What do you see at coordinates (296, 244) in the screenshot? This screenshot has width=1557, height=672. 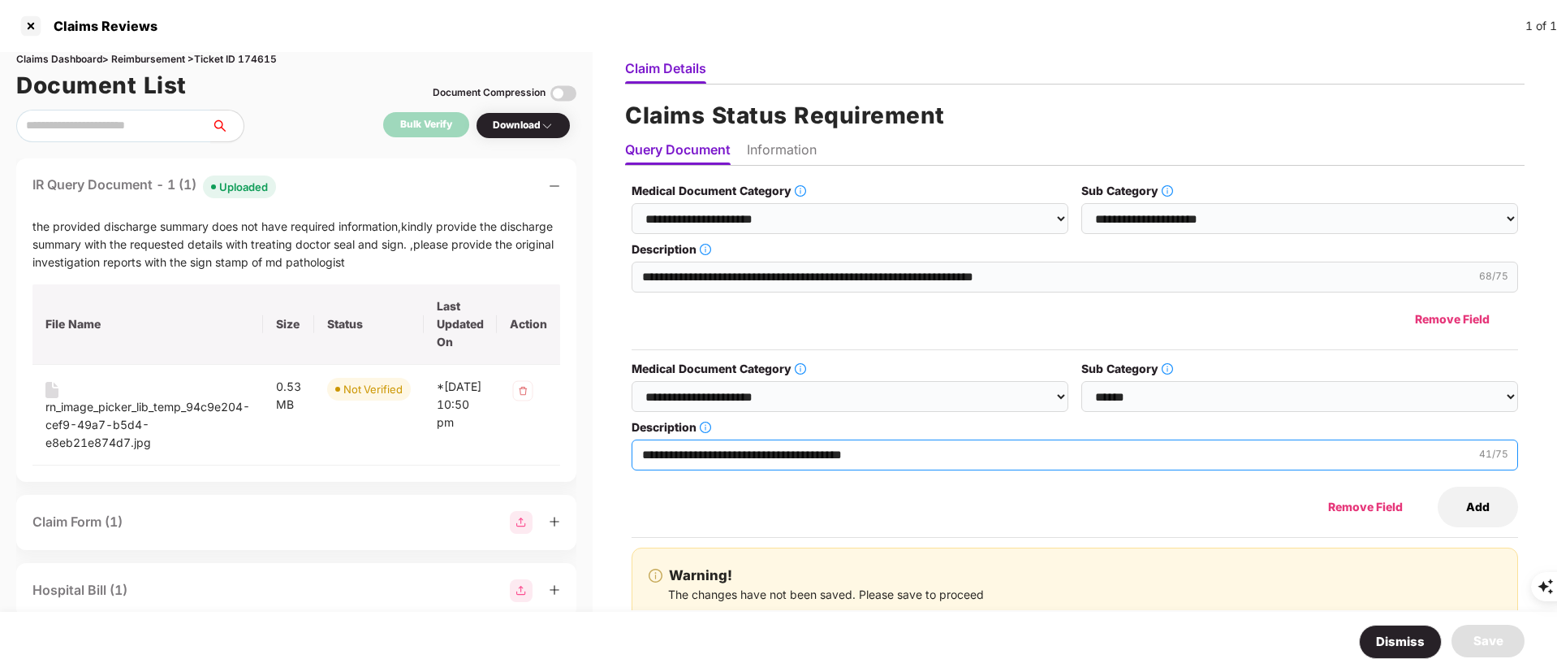 I see `div: the provided discharge summary does not have required information,kindly provide the discharge su...` at bounding box center [296, 244].